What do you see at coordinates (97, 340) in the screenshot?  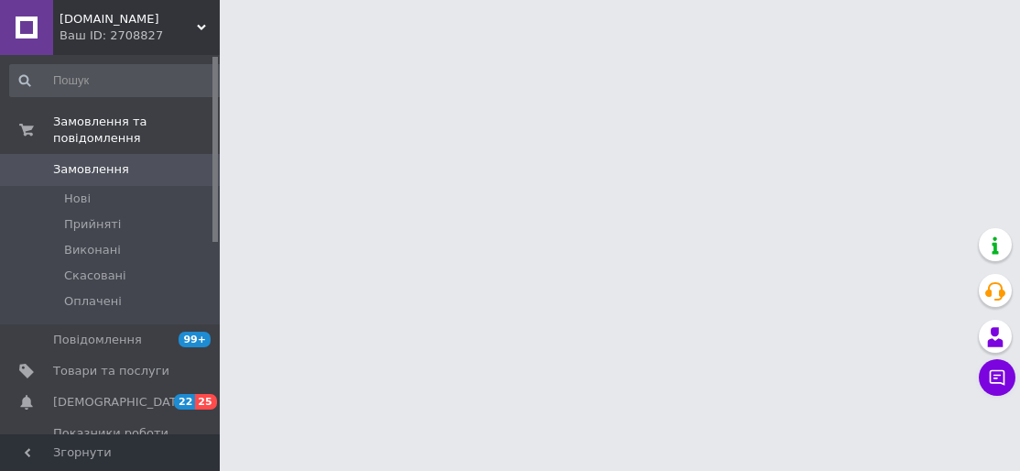 I see `span: Повідомлення` at bounding box center [97, 340].